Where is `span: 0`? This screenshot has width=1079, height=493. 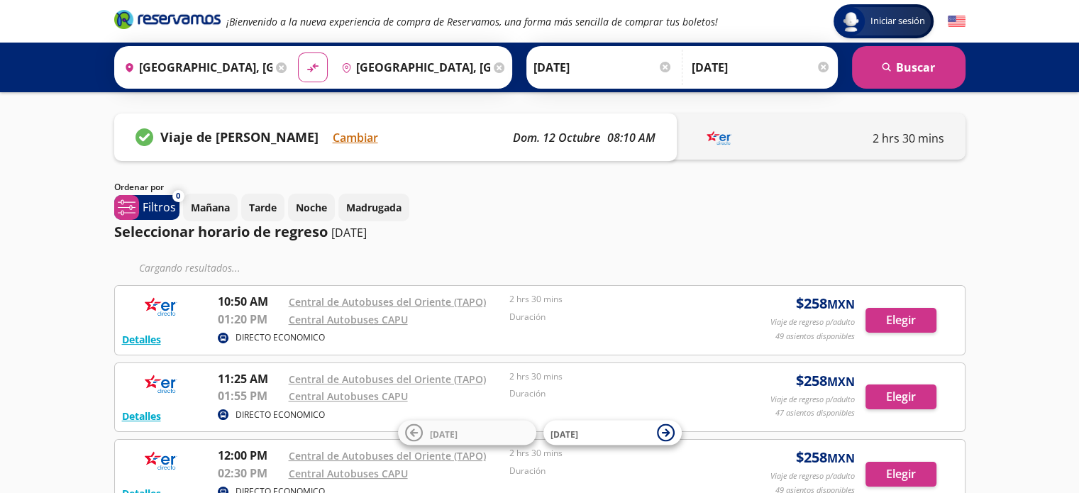
span: 0 is located at coordinates (178, 196).